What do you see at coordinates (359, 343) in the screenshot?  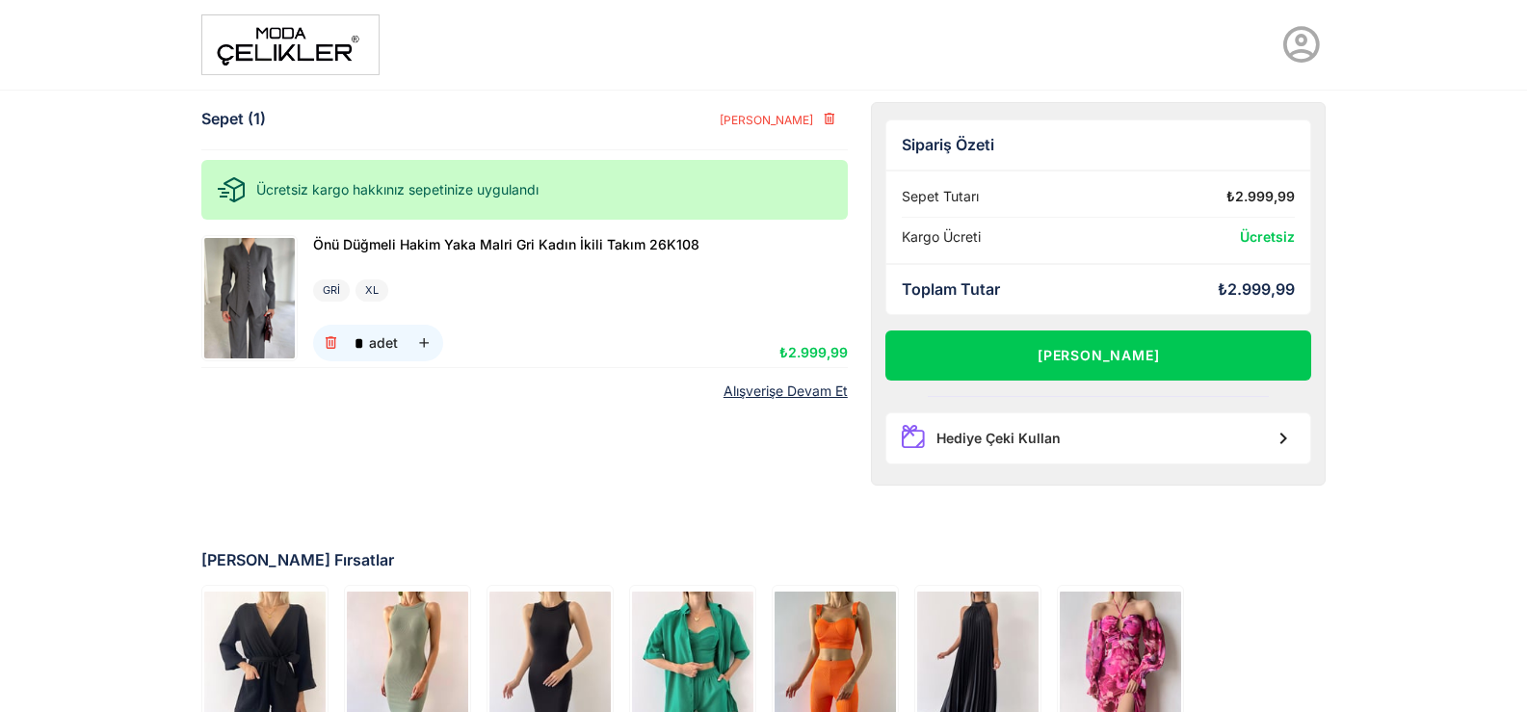 I see `input: adet` at bounding box center [359, 343].